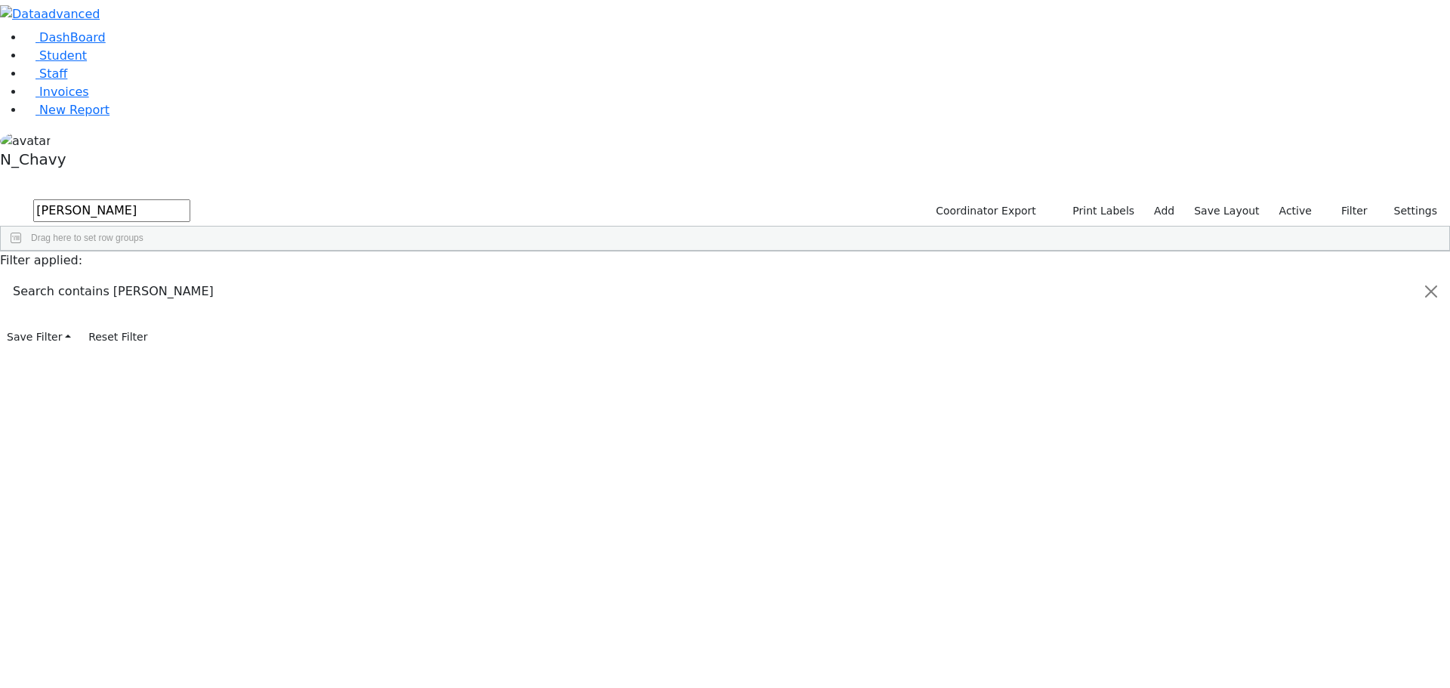 Image resolution: width=1450 pixels, height=688 pixels. Describe the element at coordinates (118, 337) in the screenshot. I see `button: Reset Filter` at that location.